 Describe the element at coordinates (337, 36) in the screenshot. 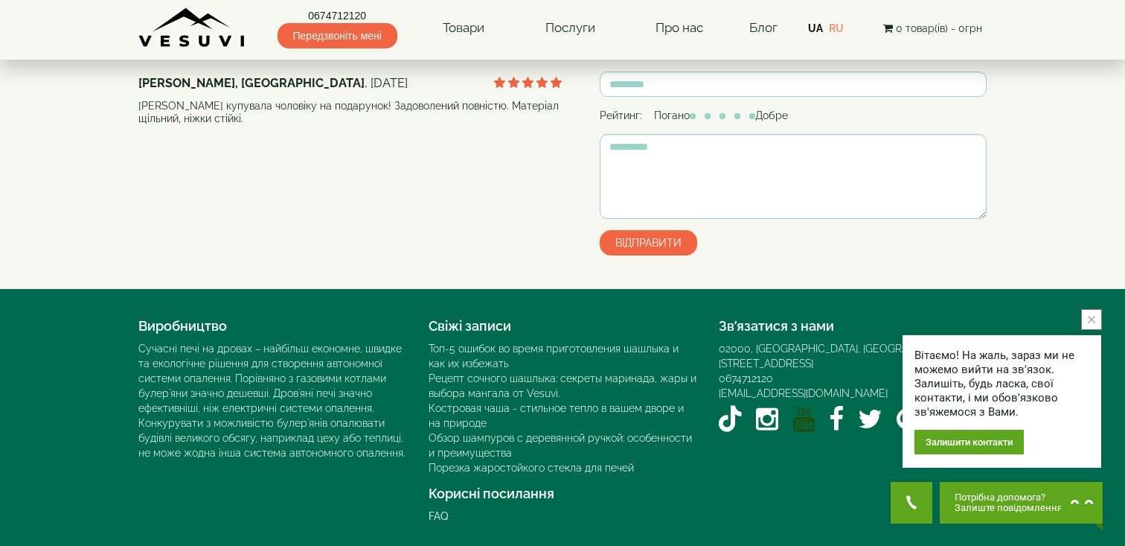

I see `span: Передзвоніть мені` at that location.